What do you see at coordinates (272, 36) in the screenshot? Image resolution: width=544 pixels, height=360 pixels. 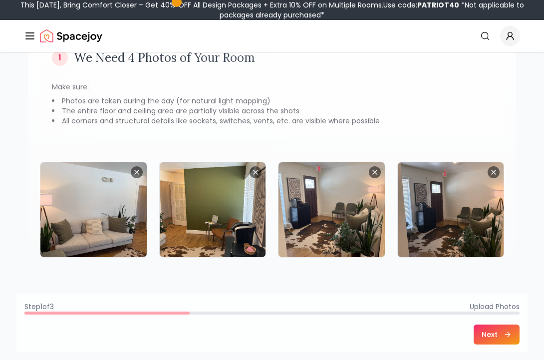 I see `nav: Global` at bounding box center [272, 36].